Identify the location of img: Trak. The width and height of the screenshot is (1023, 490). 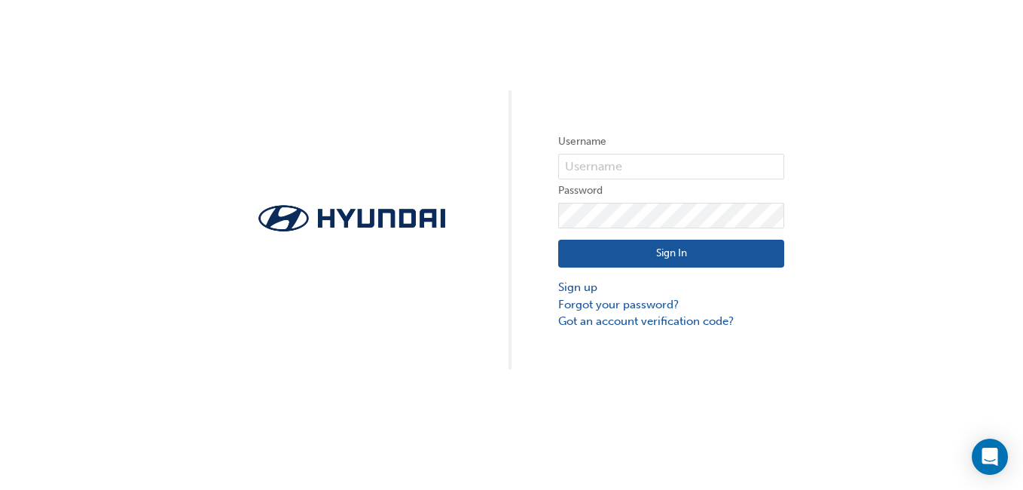
(352, 218).